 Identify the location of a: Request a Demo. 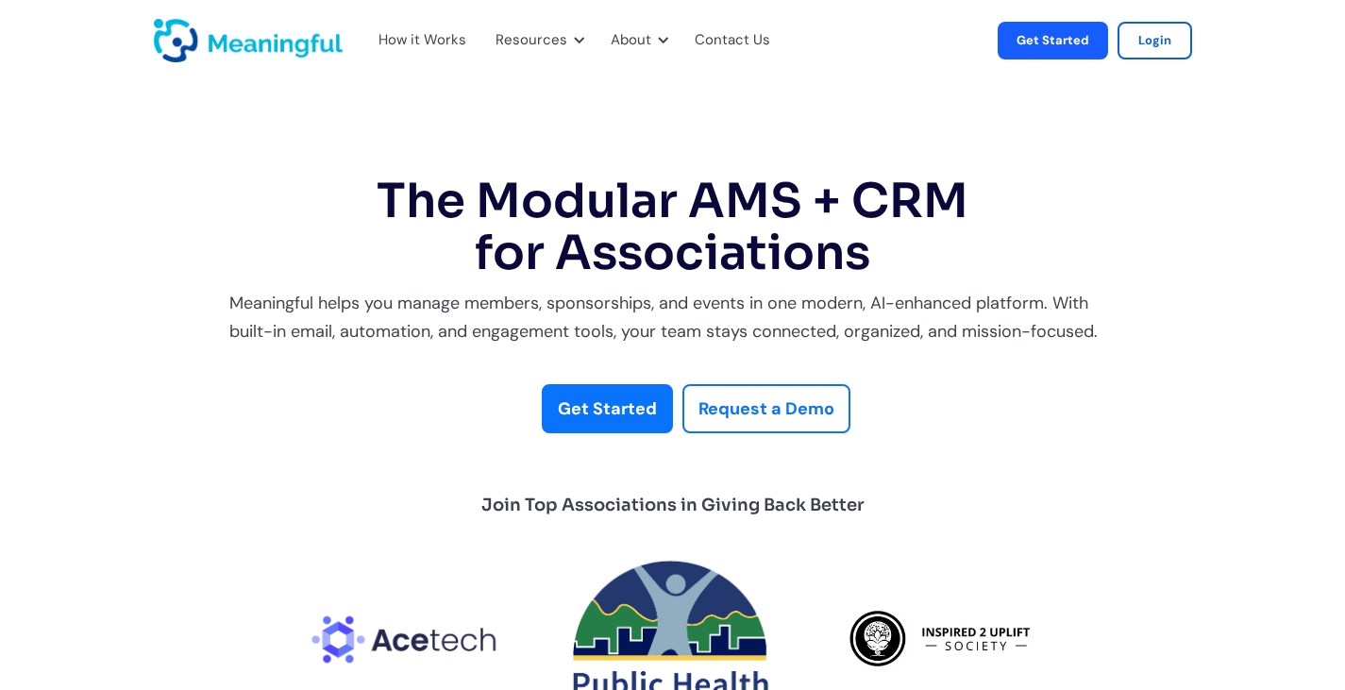
(766, 409).